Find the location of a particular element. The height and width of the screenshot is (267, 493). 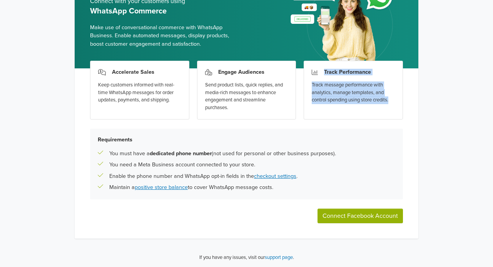

p: You must have a (not used for personal or other business purposes). is located at coordinates (222, 154).